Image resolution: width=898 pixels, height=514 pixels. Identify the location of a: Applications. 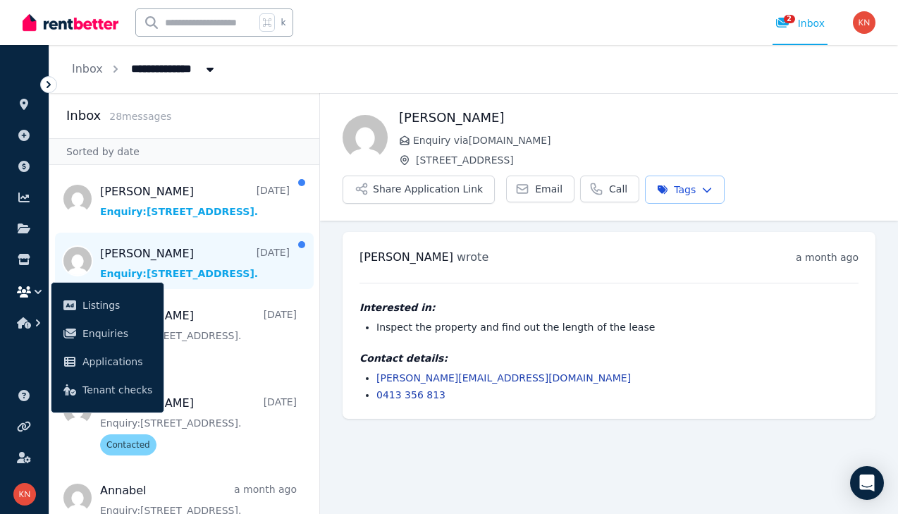
(107, 361).